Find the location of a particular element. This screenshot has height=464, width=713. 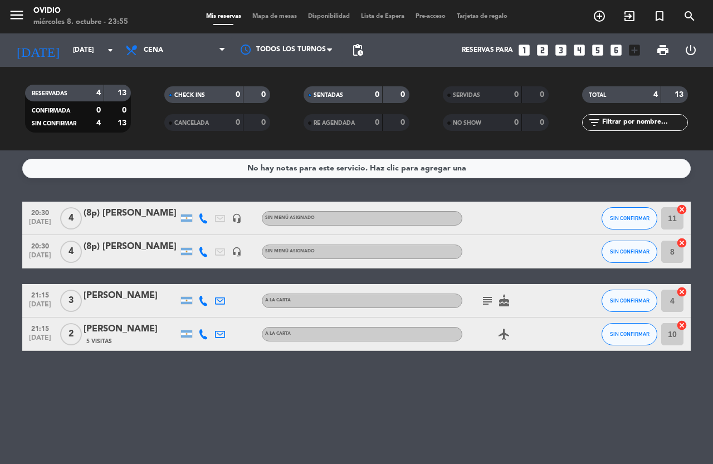

span: Mis reservas is located at coordinates (223, 16).